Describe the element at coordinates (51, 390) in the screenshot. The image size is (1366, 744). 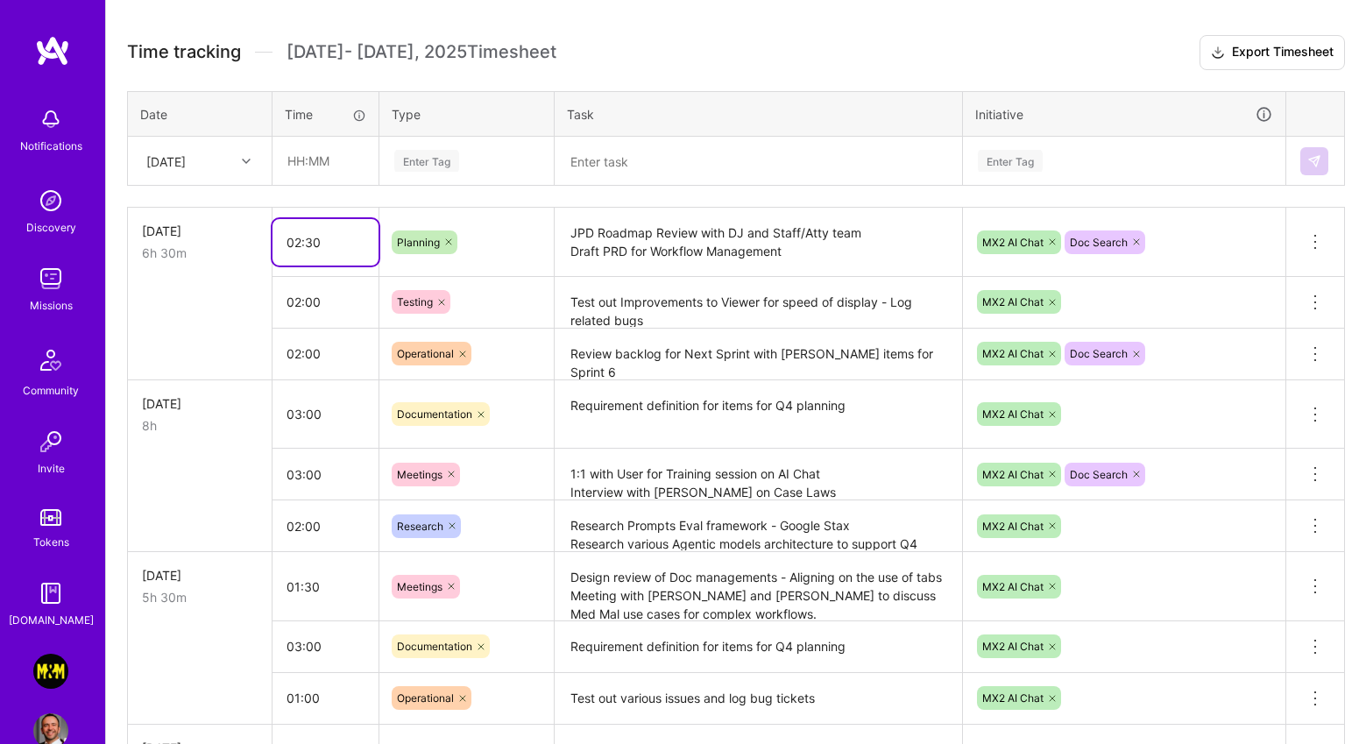
I see `div: Community` at that location.